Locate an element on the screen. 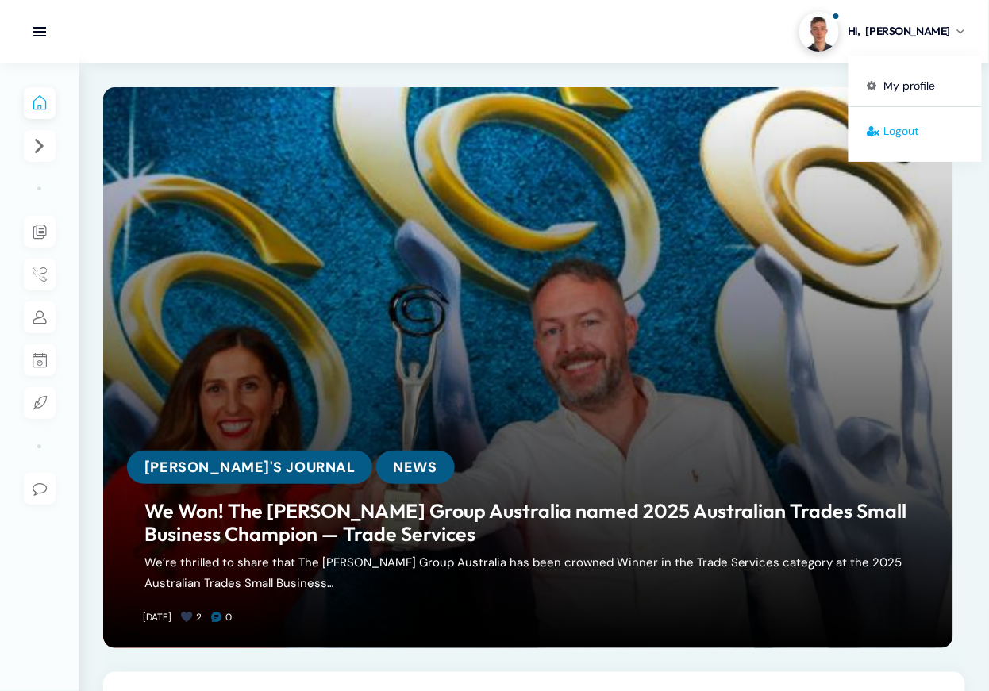  span: 0 is located at coordinates (228, 617).